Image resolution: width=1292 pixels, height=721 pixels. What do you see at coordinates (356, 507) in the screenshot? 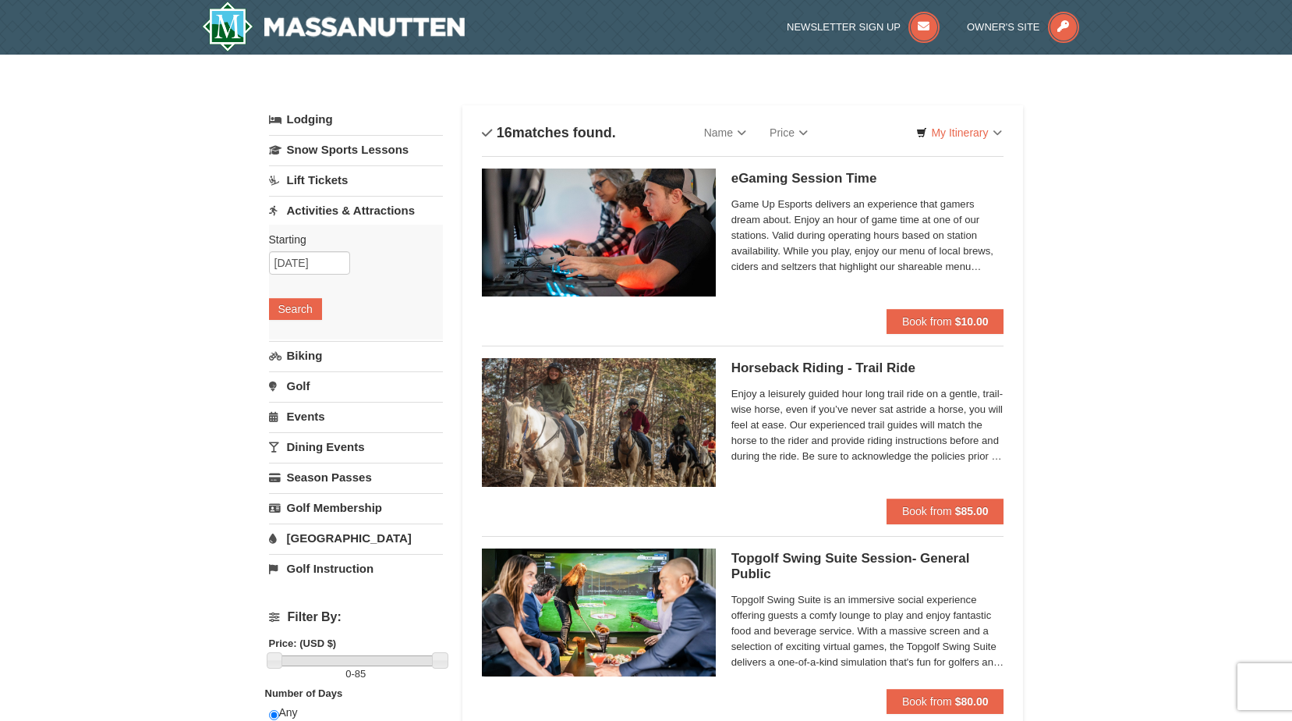
I see `a: Golf Membership` at bounding box center [356, 507].